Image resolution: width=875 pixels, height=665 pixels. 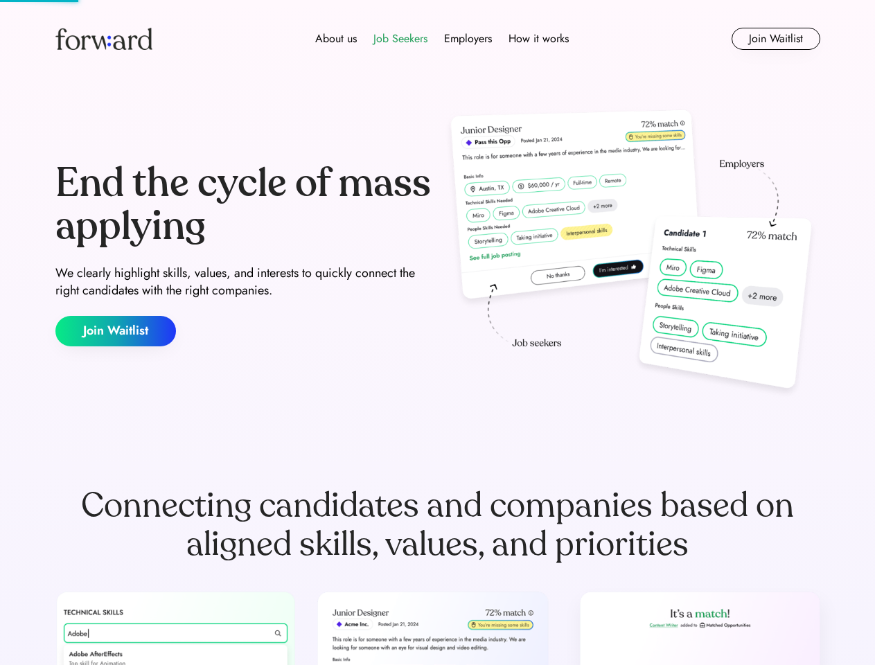 What do you see at coordinates (336, 39) in the screenshot?
I see `div: About us` at bounding box center [336, 39].